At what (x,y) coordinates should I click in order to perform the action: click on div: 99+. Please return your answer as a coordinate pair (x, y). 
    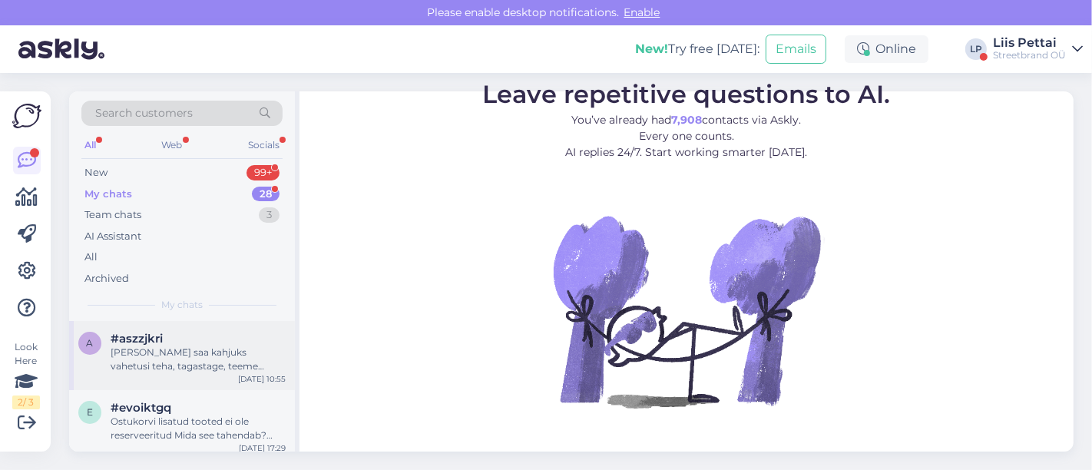
    Looking at the image, I should click on (263, 173).